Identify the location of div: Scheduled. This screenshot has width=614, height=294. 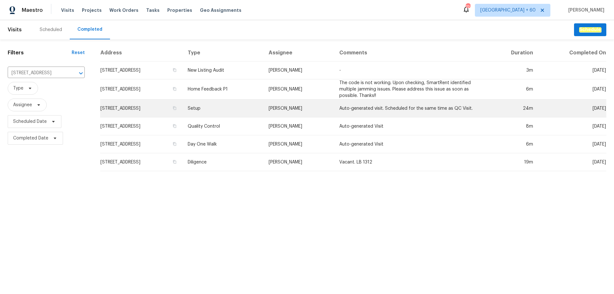
(51, 30).